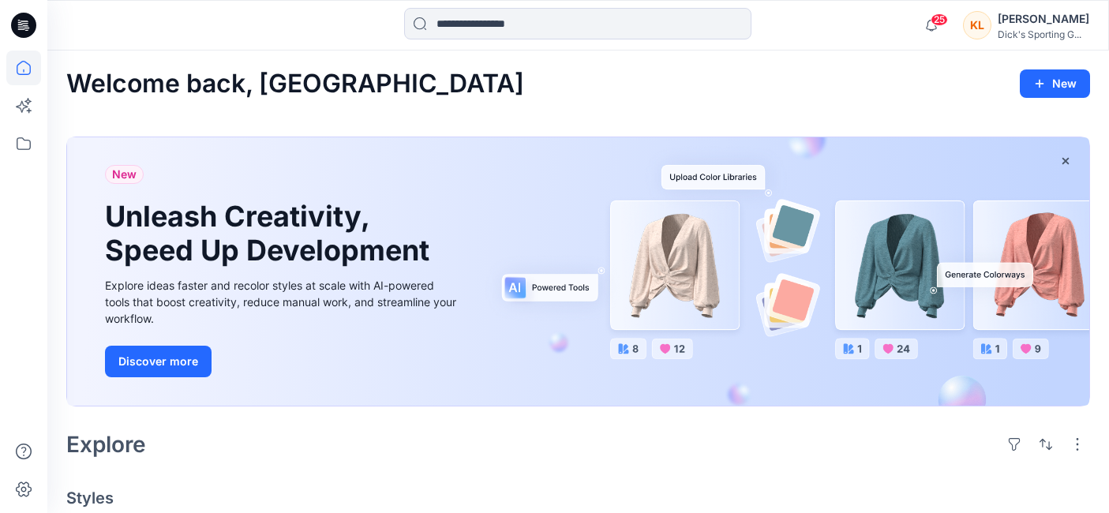  I want to click on button: Discover more, so click(158, 361).